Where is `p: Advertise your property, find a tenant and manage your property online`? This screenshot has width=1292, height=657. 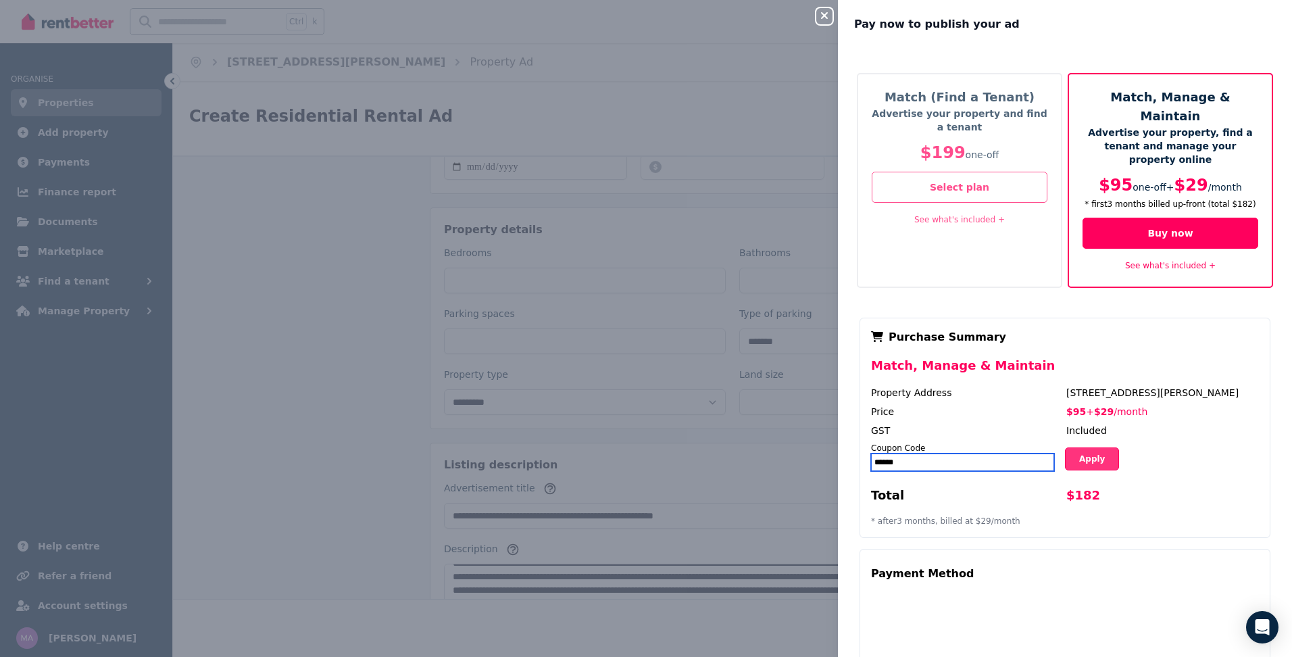 p: Advertise your property, find a tenant and manage your property online is located at coordinates (1170, 146).